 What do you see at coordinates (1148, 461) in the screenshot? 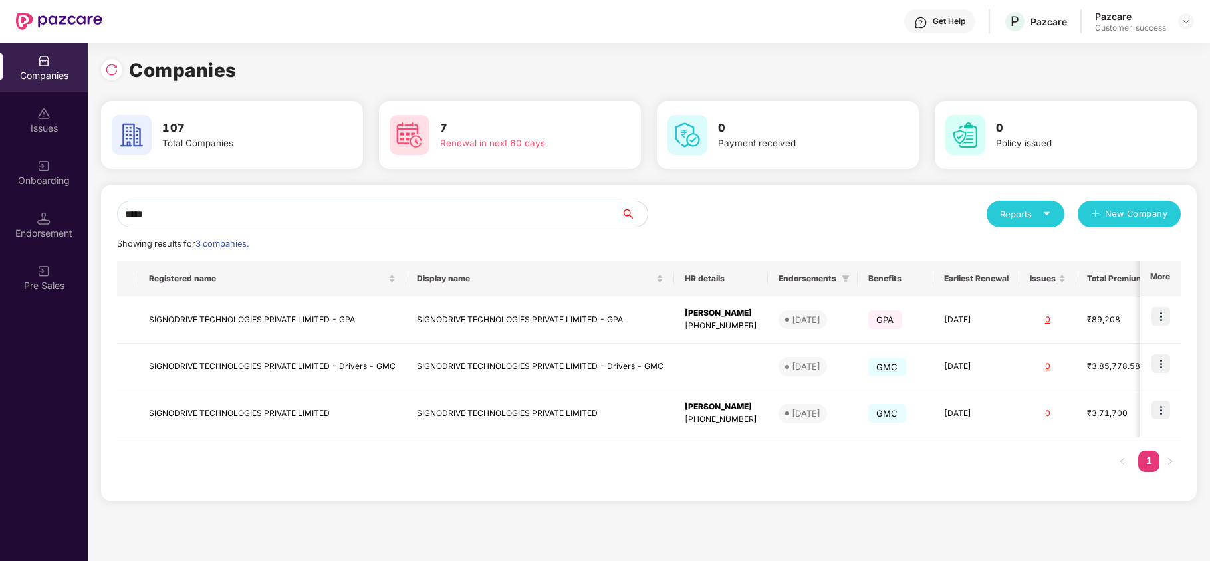
I see `li: 1` at bounding box center [1148, 461].